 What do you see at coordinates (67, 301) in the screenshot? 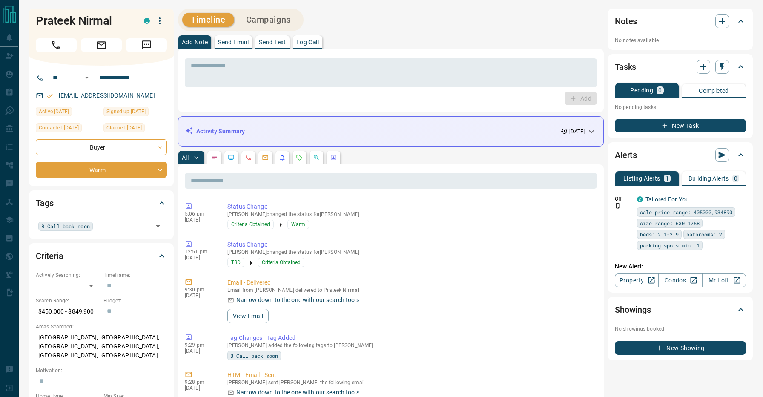
I see `p: Search Range:` at bounding box center [67, 301].